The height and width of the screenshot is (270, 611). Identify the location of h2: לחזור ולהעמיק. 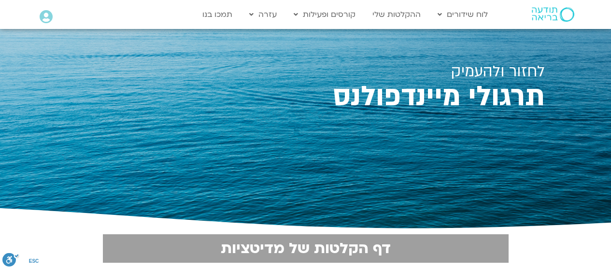
(306, 71).